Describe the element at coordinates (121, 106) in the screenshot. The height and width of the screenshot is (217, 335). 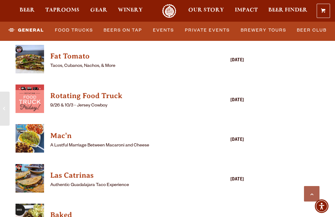
I see `p: 9/26 & 10/3 - Jersey Cowboy` at that location.